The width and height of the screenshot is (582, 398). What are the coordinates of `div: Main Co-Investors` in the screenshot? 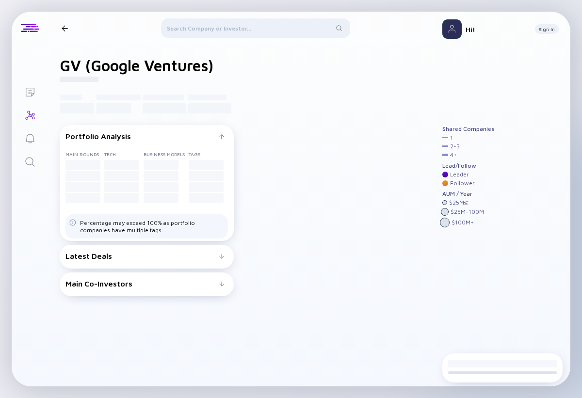 It's located at (142, 284).